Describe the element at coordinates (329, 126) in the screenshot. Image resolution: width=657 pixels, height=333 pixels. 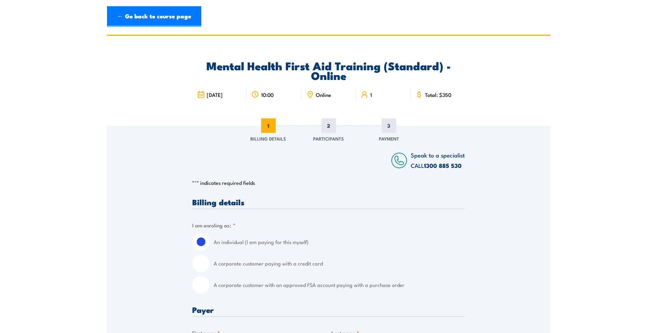
I see `span: 2` at that location.